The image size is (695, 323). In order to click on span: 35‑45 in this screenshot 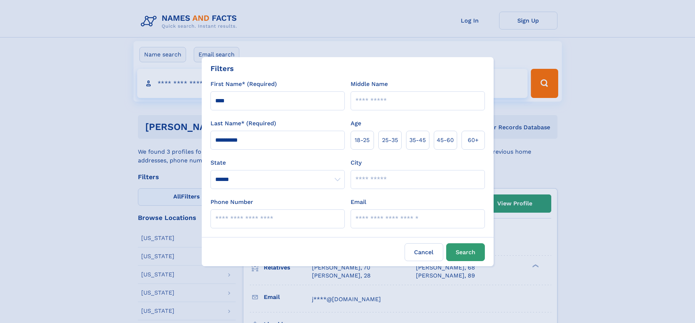, I will do `click(417, 140)`.